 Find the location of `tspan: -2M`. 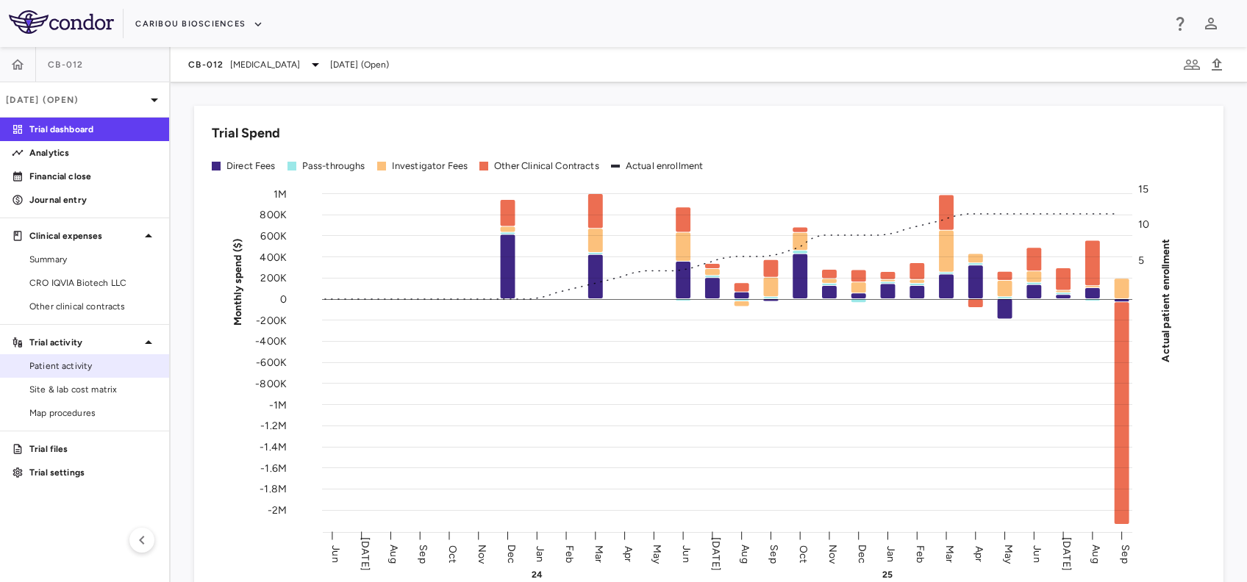

tspan: -2M is located at coordinates (277, 510).